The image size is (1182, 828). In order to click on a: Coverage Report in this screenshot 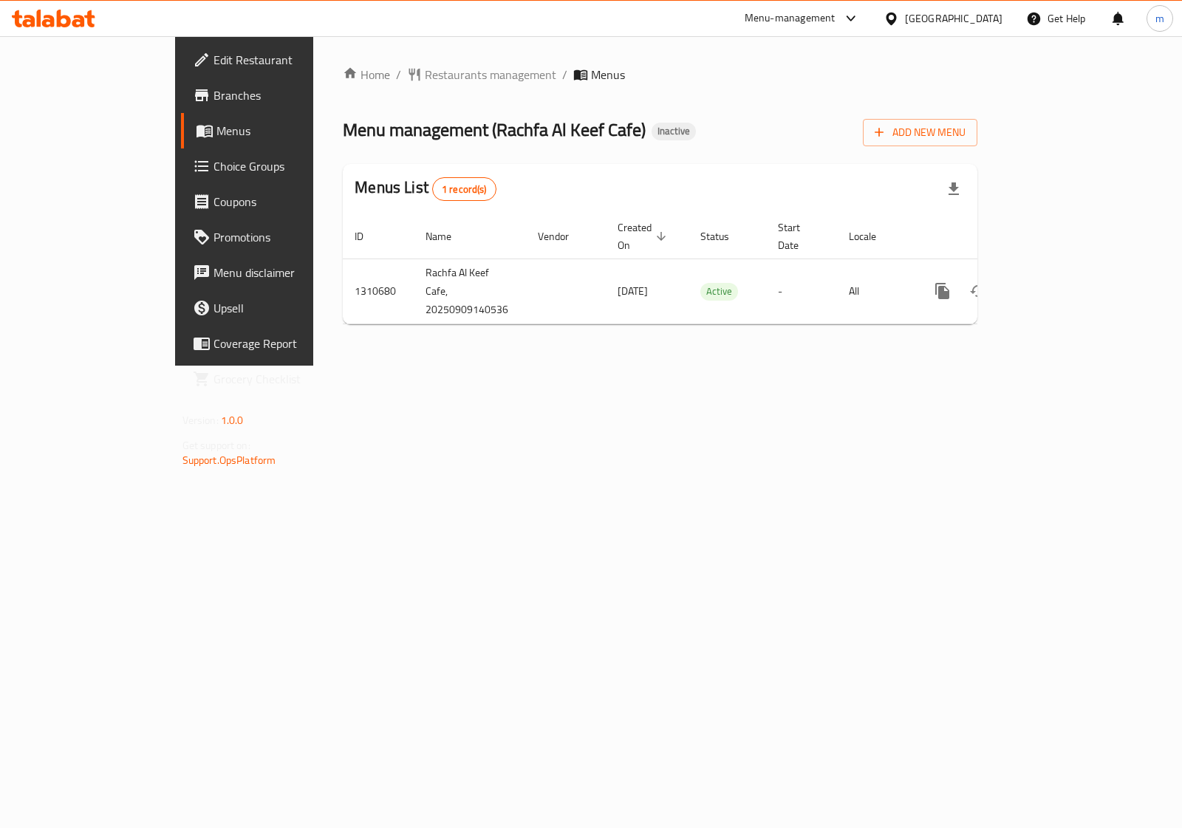, I will do `click(276, 344)`.